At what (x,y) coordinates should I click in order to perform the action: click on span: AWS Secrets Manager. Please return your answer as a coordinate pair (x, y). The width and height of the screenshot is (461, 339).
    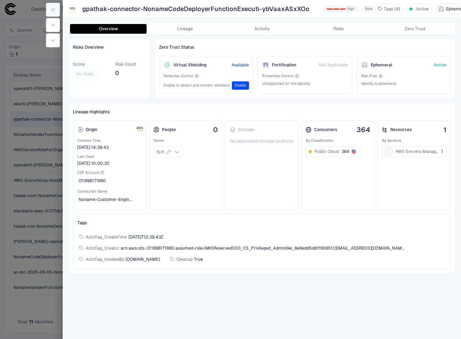
    Looking at the image, I should click on (417, 152).